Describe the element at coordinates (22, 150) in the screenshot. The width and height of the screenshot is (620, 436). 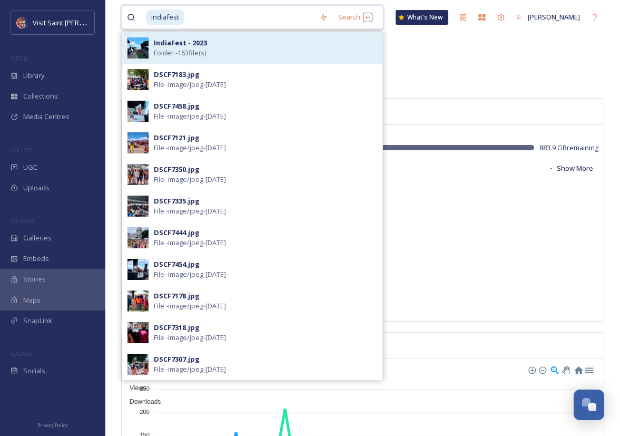
I see `span: COLLECT` at that location.